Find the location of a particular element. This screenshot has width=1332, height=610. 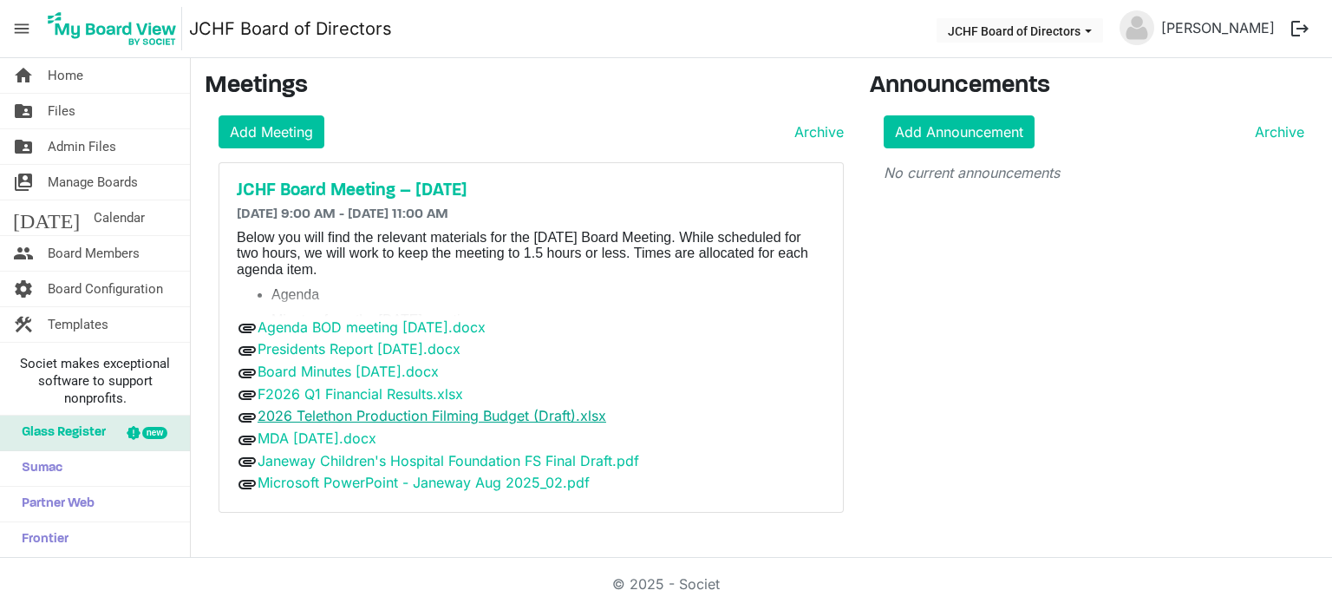

button: JCHF Board of Directors dropdownbutton is located at coordinates (1020, 30).